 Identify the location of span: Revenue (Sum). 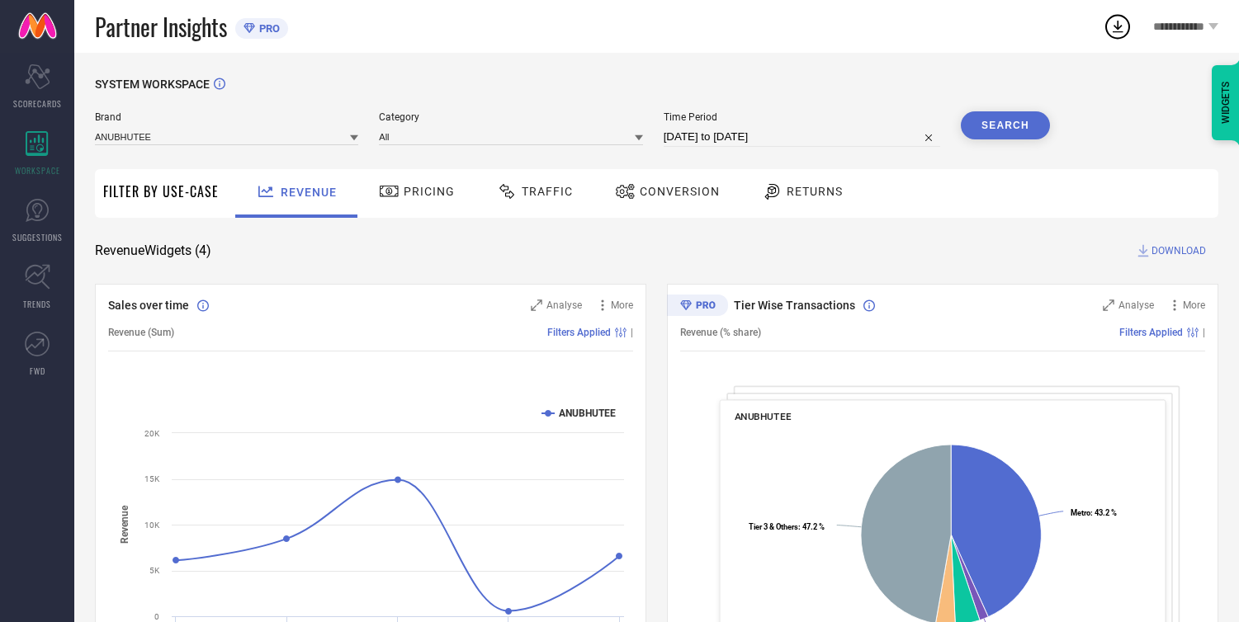
(141, 333).